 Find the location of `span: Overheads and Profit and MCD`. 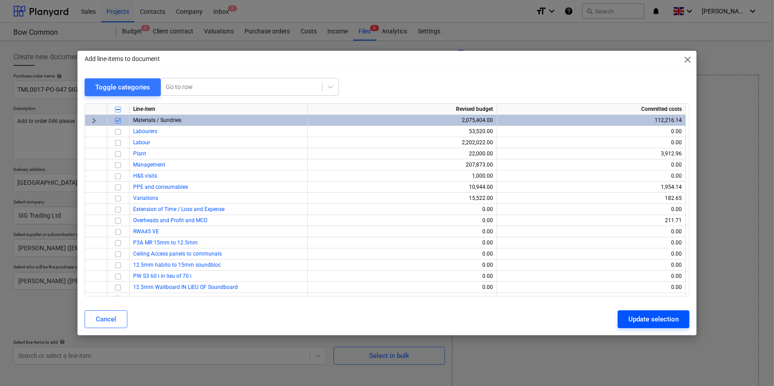

span: Overheads and Profit and MCD is located at coordinates (170, 220).